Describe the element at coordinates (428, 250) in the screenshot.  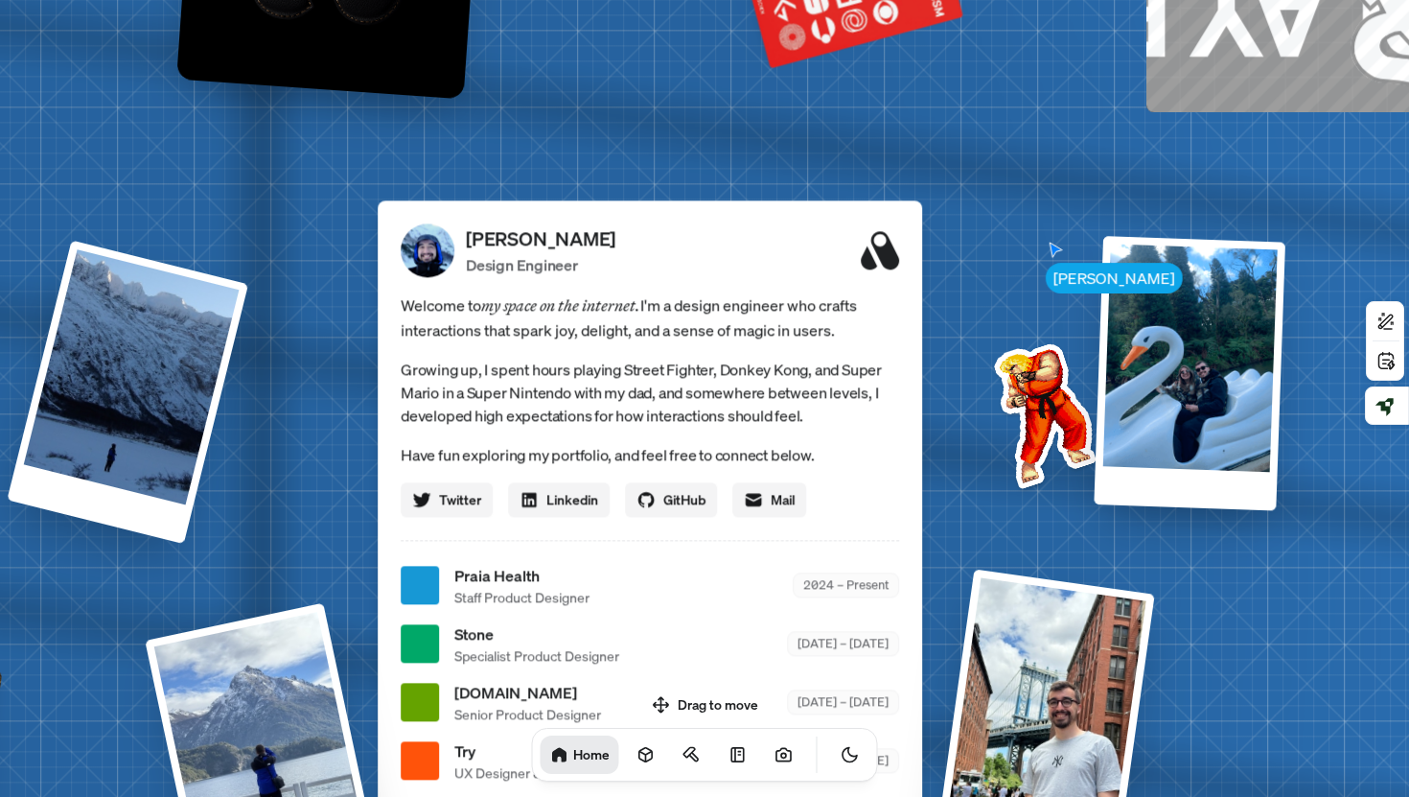
I see `img: Profile Picture` at that location.